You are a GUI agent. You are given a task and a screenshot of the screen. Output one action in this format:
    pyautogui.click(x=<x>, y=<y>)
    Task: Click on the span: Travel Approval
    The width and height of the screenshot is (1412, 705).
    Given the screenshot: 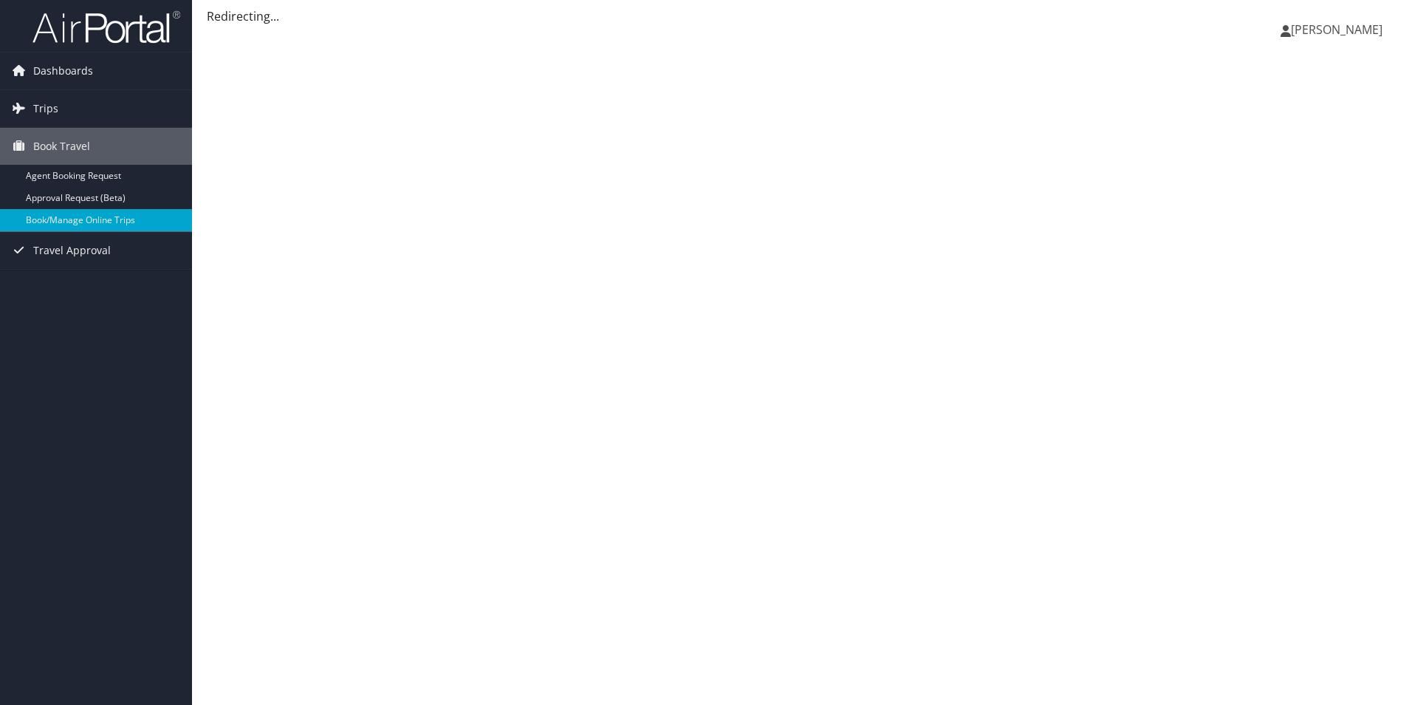 What is the action you would take?
    pyautogui.click(x=72, y=250)
    